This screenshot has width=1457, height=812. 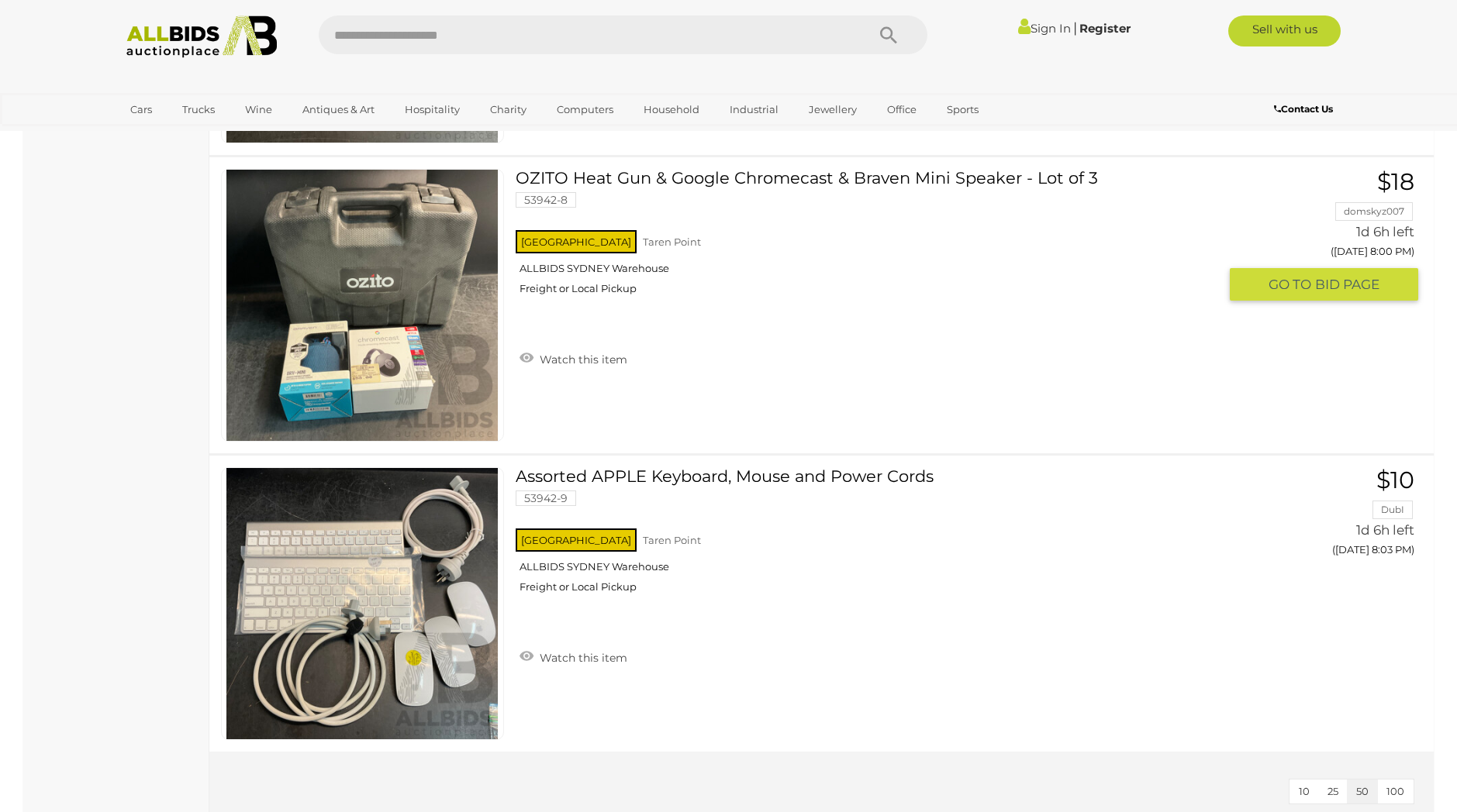 I want to click on a: Cars, so click(x=141, y=109).